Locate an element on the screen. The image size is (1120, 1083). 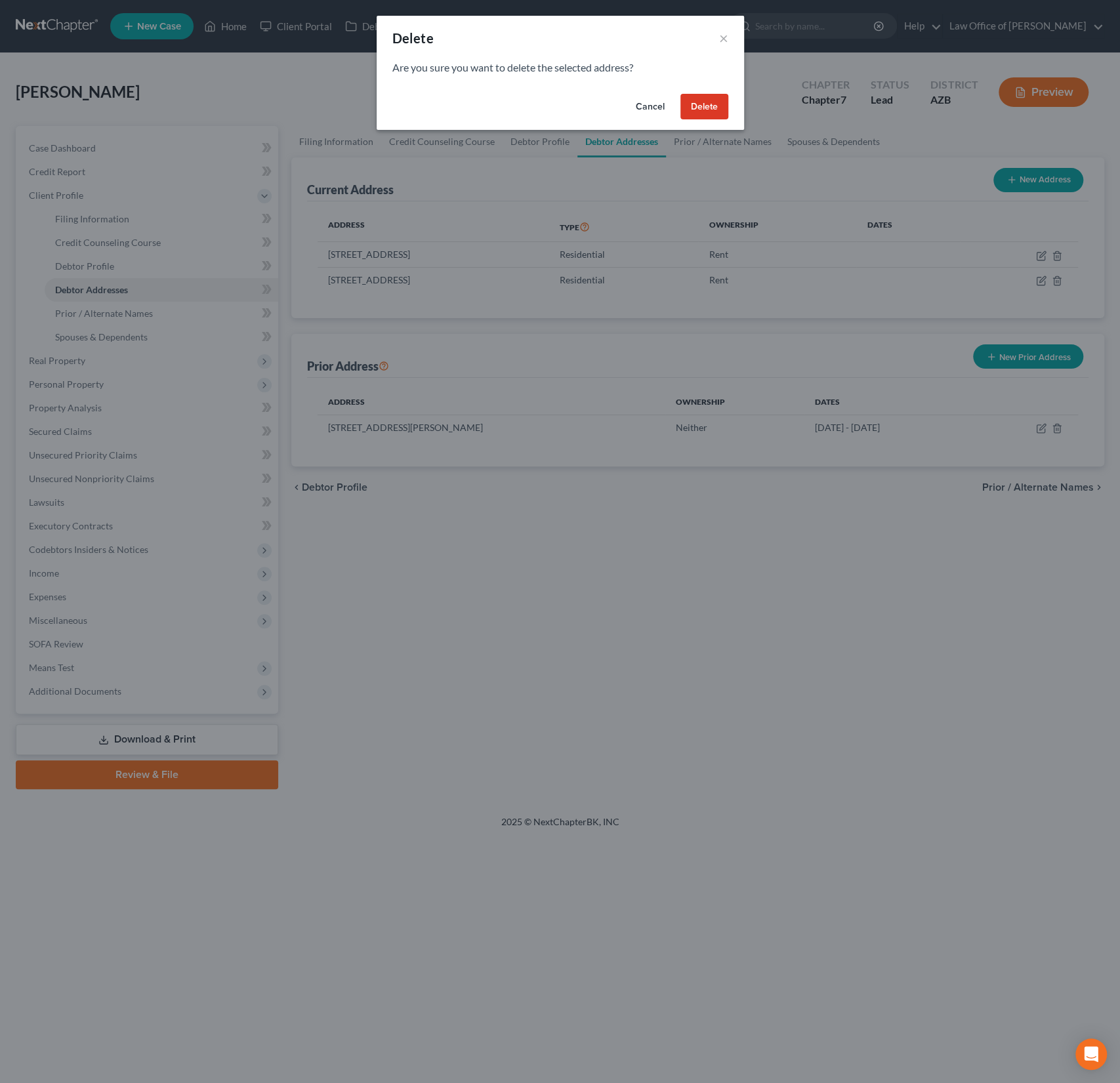
button: Cancel is located at coordinates (650, 107).